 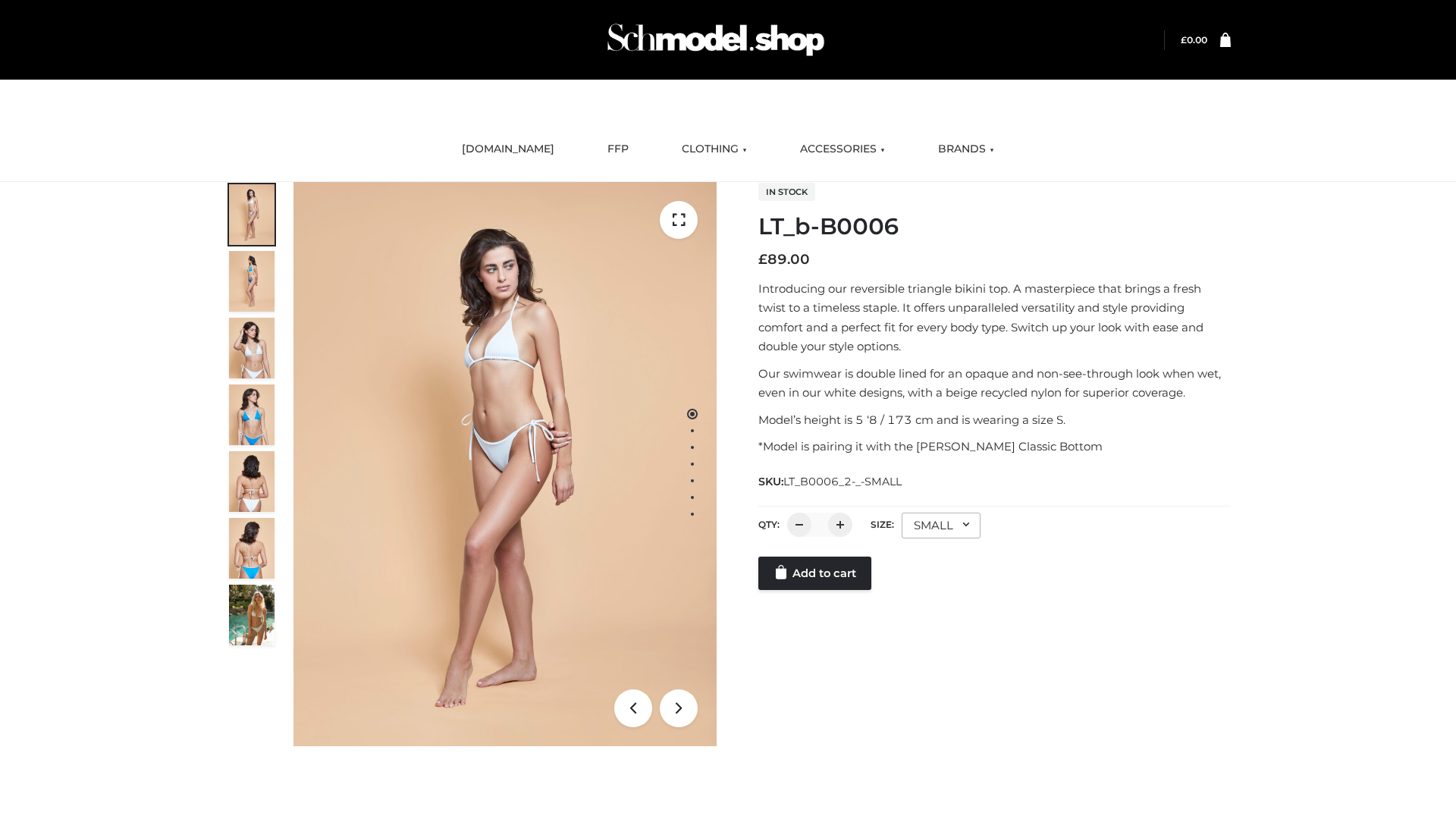 I want to click on a: CLOTHING, so click(x=714, y=149).